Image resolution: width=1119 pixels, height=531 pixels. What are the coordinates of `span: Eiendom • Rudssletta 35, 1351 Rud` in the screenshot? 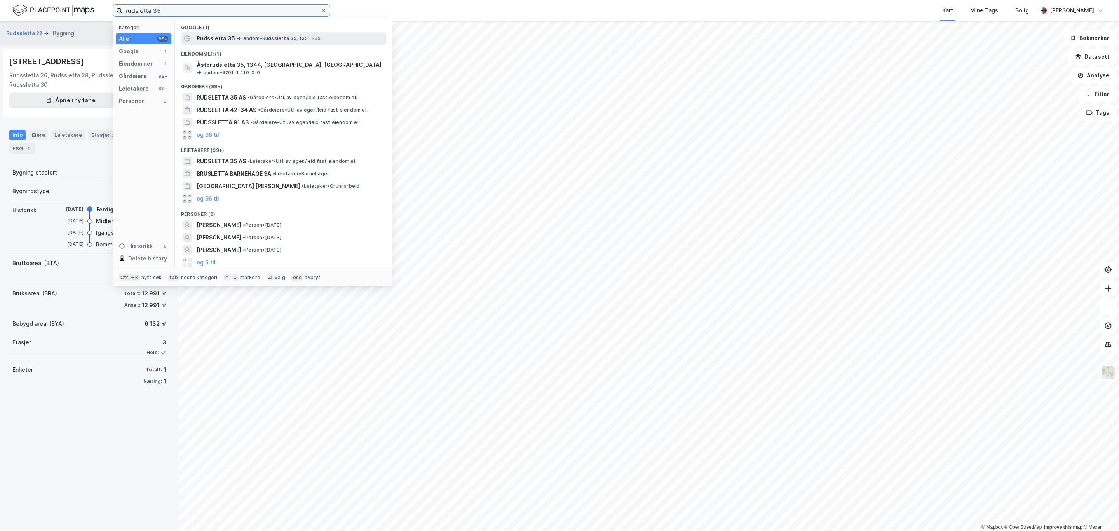 It's located at (279, 38).